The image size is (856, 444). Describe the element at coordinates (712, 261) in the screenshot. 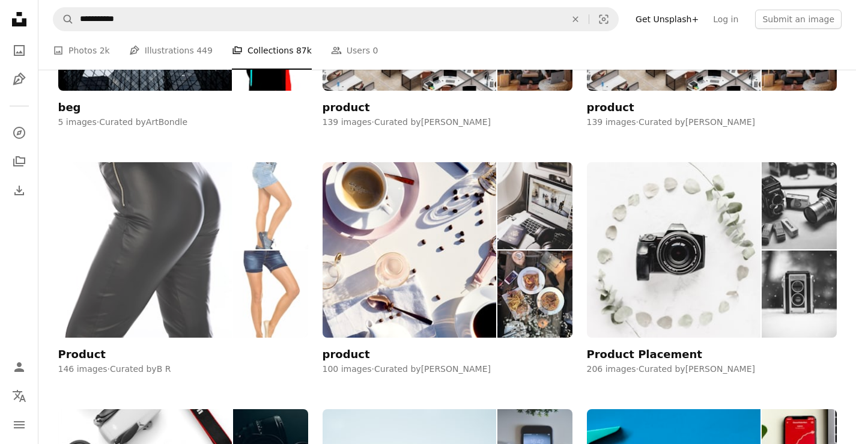

I see `a: Product Placement` at that location.